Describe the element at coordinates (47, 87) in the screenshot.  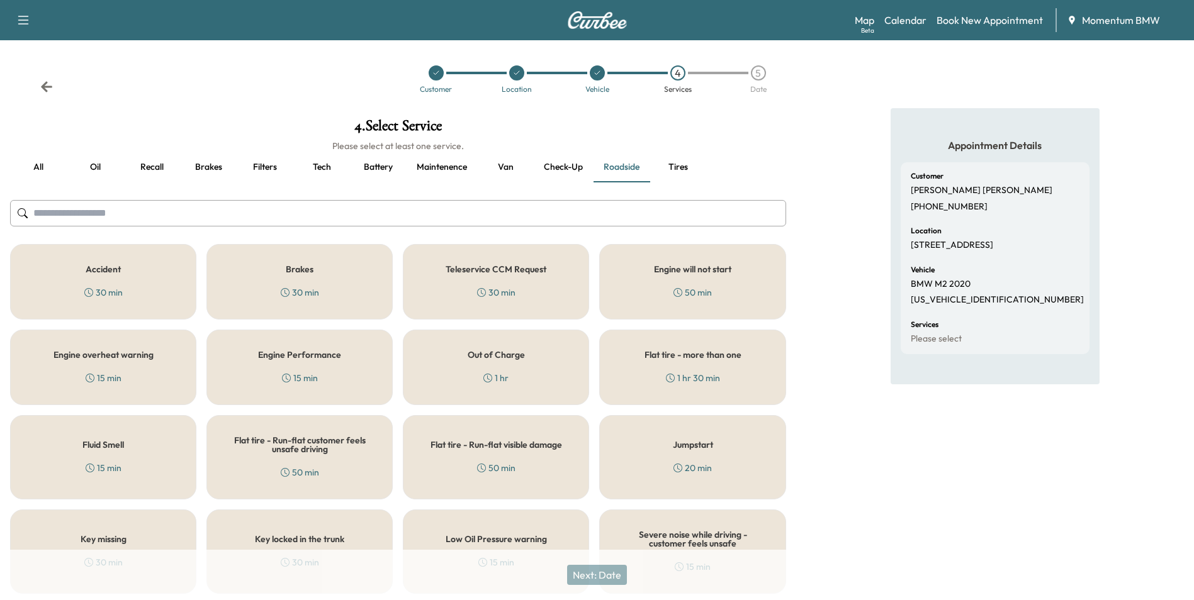
I see `div: Back` at that location.